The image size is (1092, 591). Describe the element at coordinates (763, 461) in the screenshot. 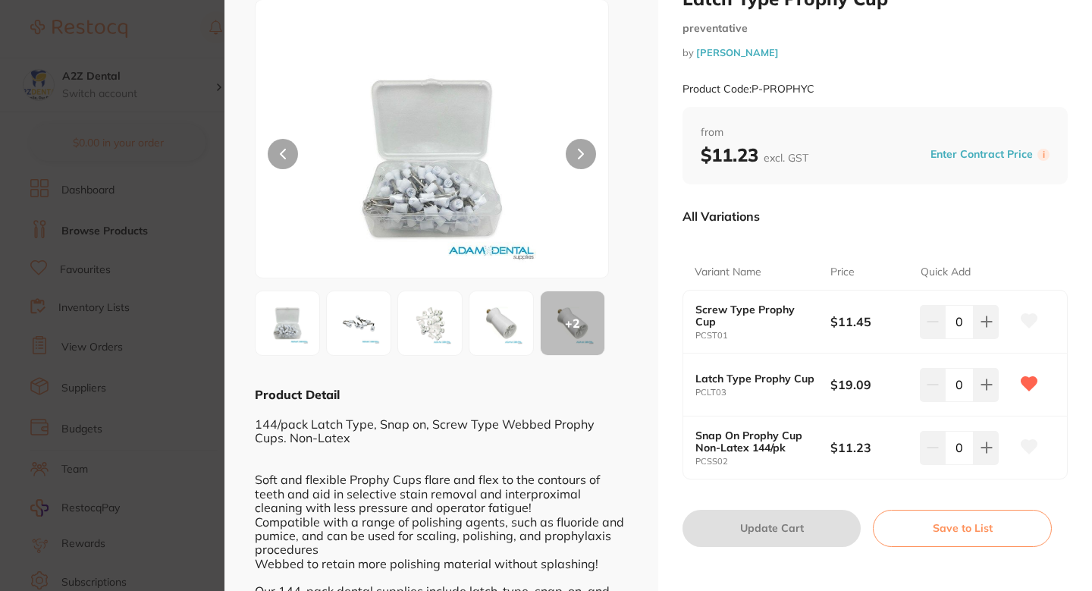

I see `small: PCSS02` at that location.